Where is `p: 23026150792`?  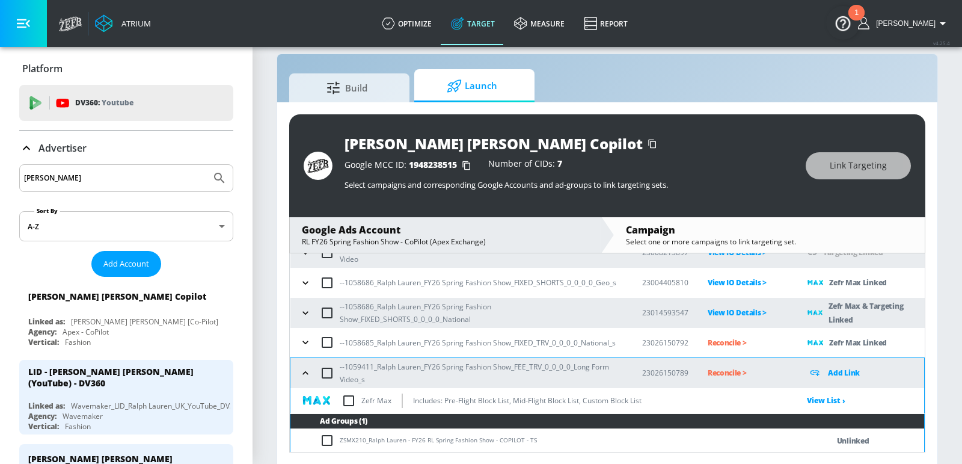
p: 23026150792 is located at coordinates (665, 342).